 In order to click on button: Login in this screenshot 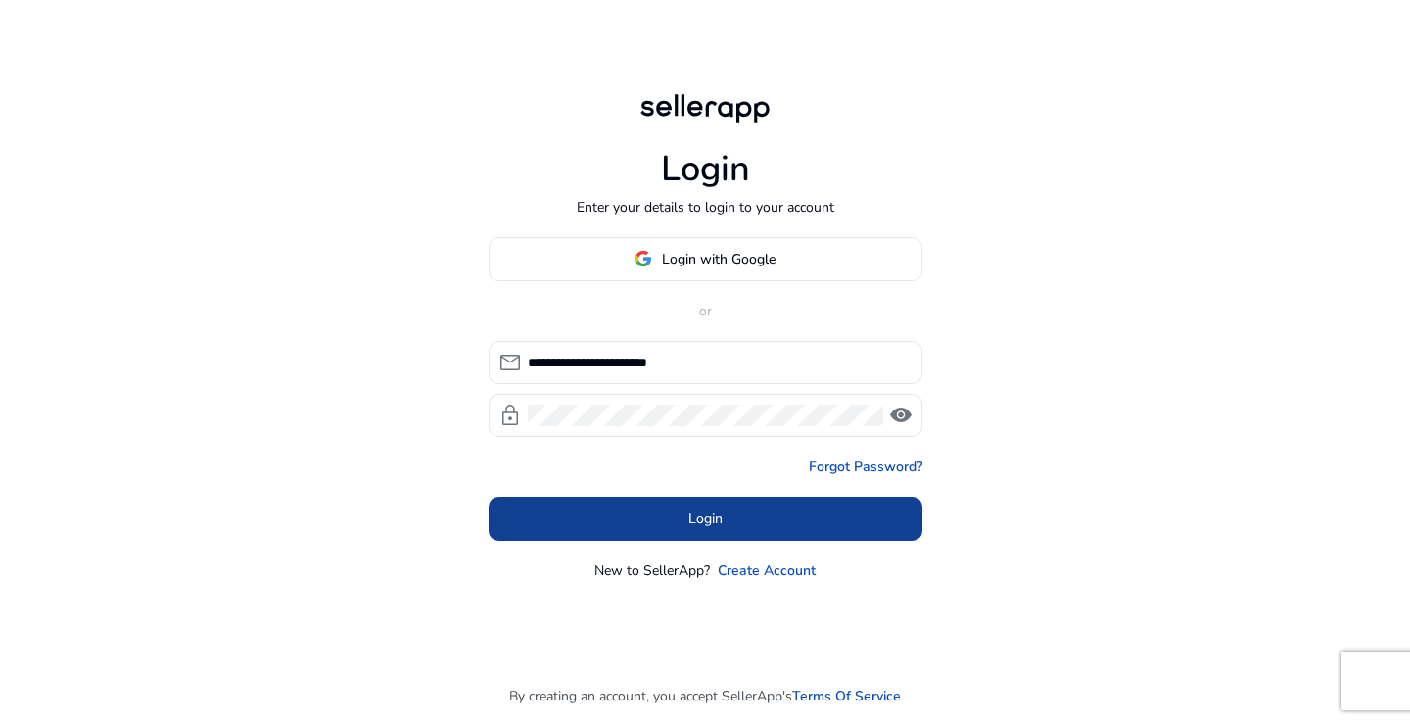, I will do `click(705, 518)`.